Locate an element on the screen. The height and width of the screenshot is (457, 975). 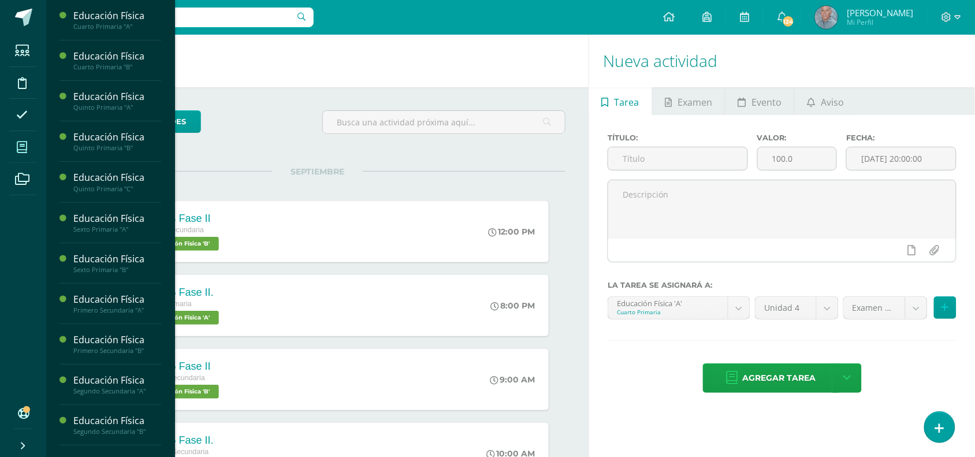
div: Primero Secundaria "A" is located at coordinates (117, 310).